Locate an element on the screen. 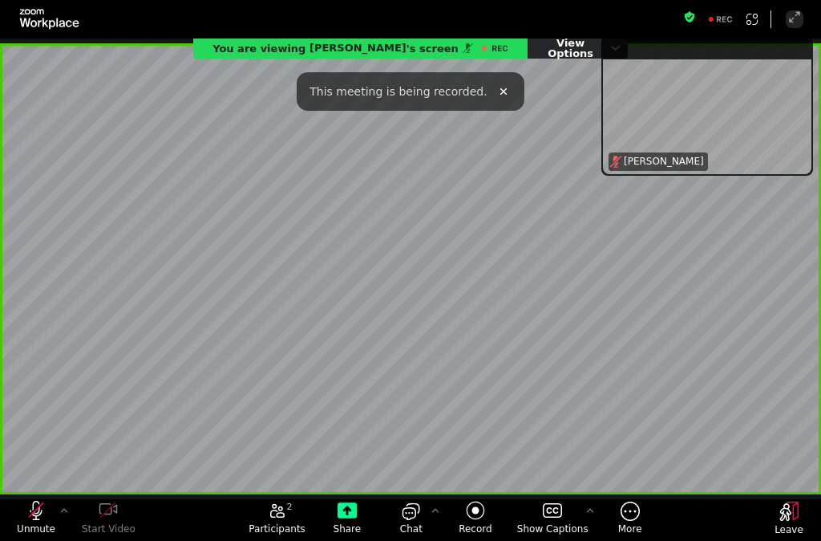 This screenshot has height=541, width=821. span: More is located at coordinates (630, 529).